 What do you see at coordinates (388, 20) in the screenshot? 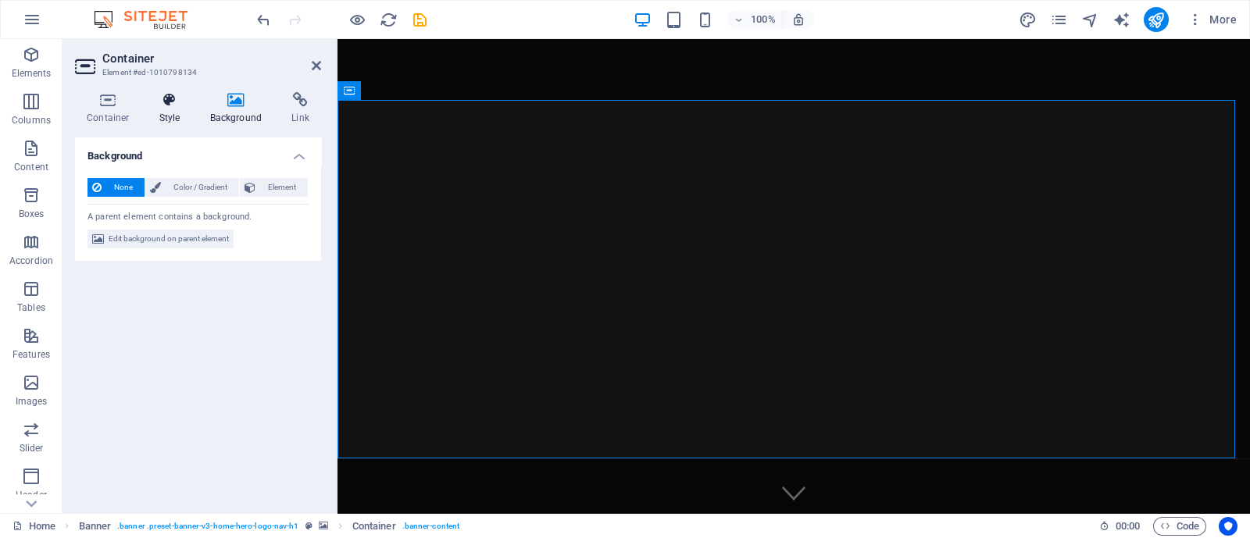
I see `button: reload` at bounding box center [388, 20].